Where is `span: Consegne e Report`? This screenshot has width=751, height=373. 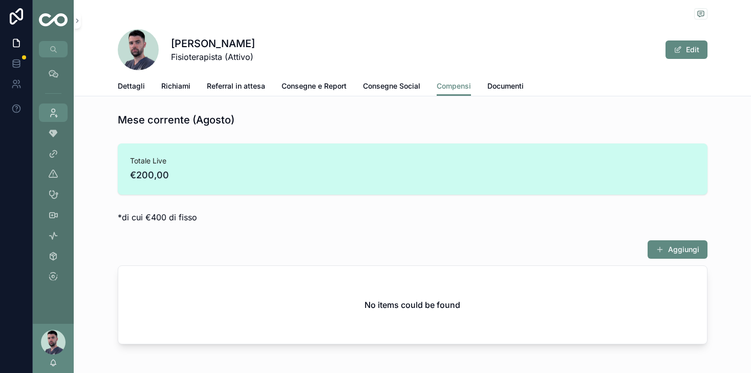 span: Consegne e Report is located at coordinates (314, 86).